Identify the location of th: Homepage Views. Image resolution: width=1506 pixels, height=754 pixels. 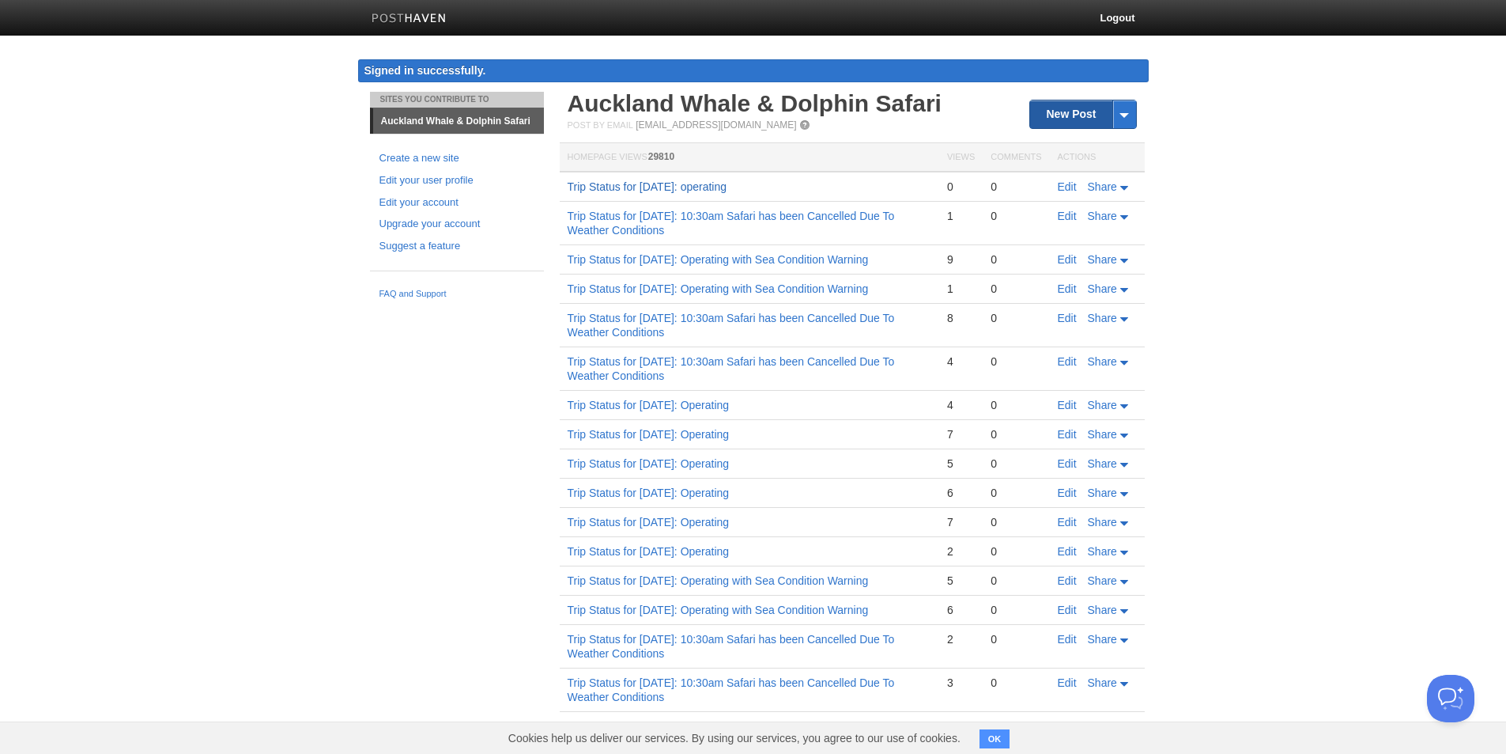
(750, 157).